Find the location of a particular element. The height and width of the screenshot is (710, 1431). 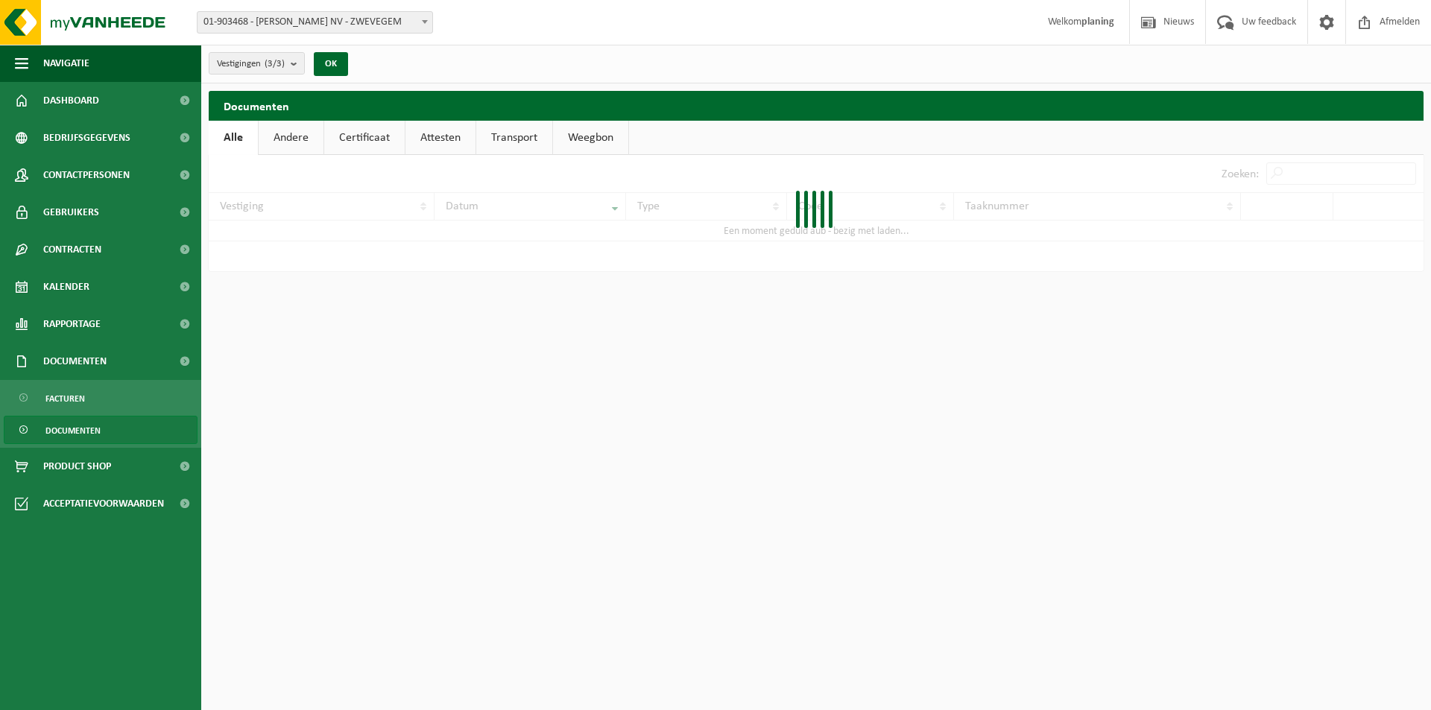

a: Facturen is located at coordinates (101, 398).